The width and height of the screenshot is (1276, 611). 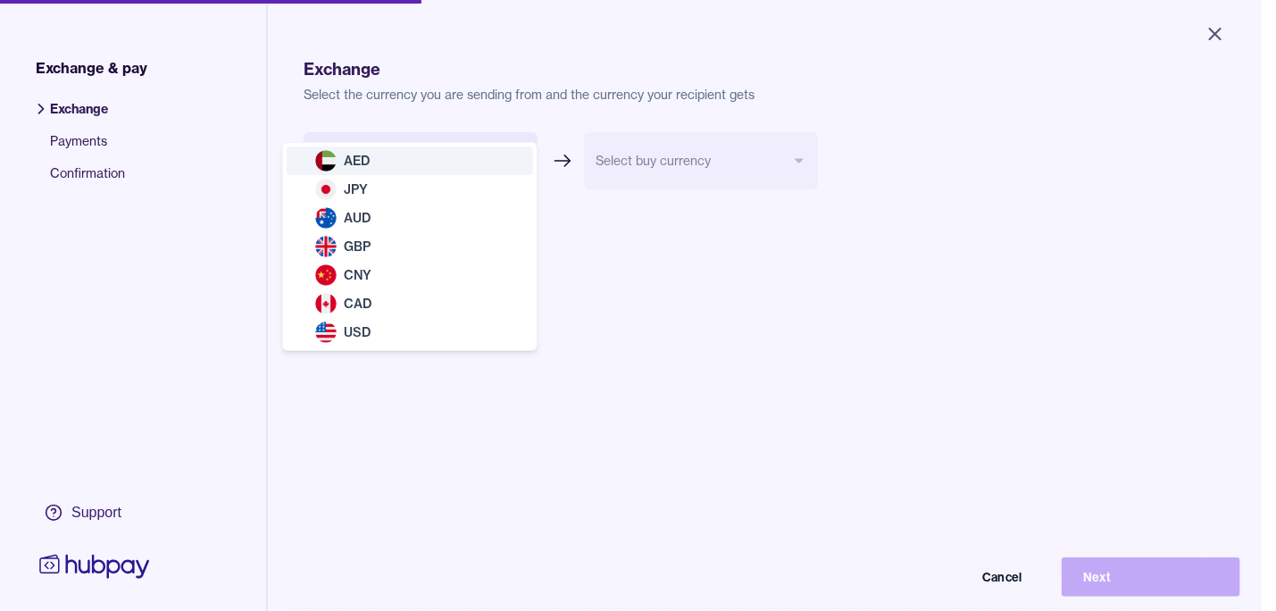 I want to click on button: Cancel, so click(x=954, y=577).